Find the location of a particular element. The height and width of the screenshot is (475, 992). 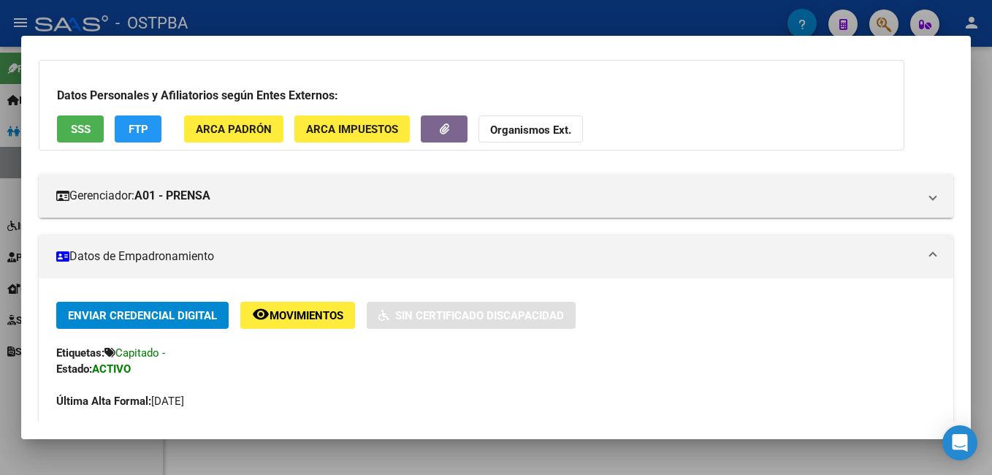

span: FTP is located at coordinates (138, 129).